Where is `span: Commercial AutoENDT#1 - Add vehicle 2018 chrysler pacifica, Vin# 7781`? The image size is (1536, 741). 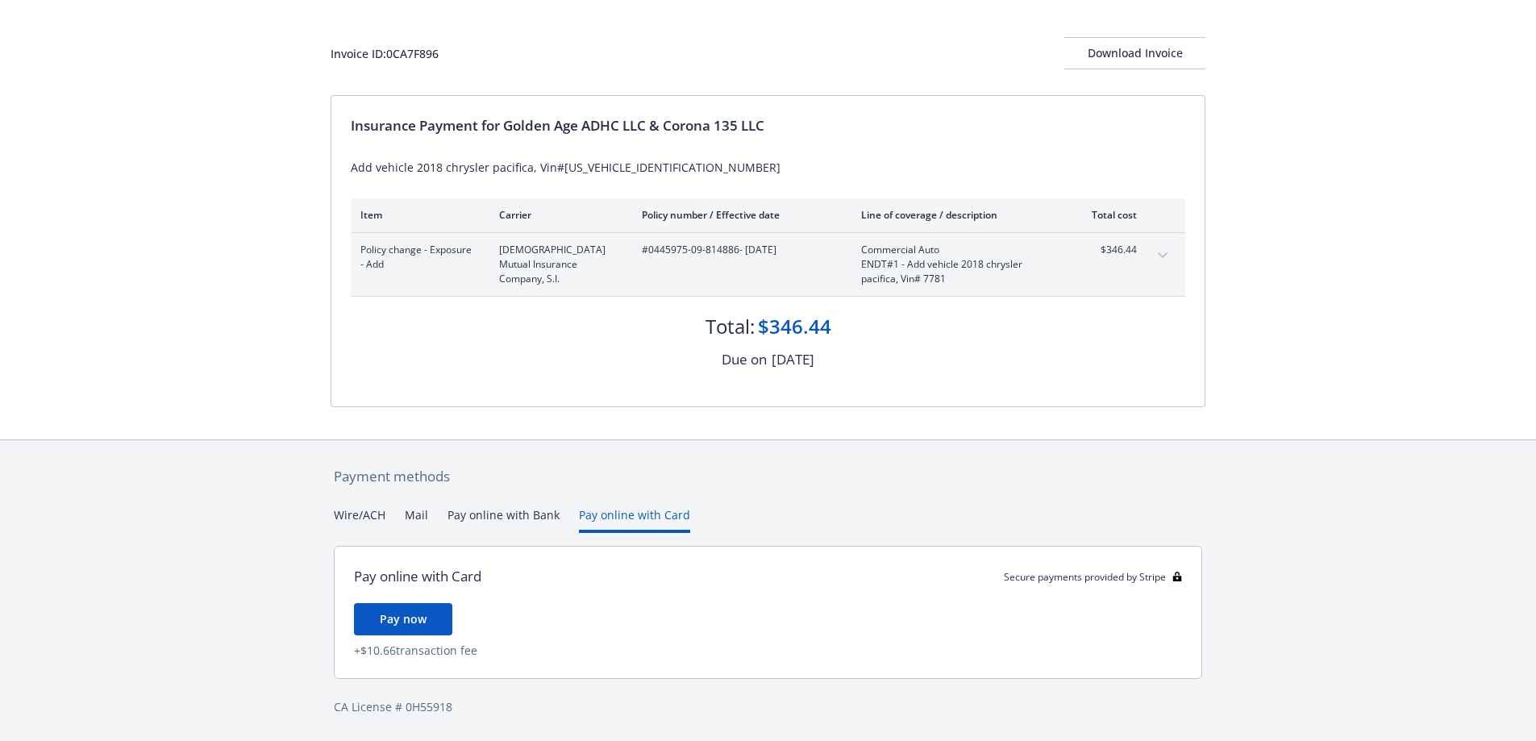
span: Commercial AutoENDT#1 - Add vehicle 2018 chrysler pacifica, Vin# 7781 is located at coordinates (955, 264).